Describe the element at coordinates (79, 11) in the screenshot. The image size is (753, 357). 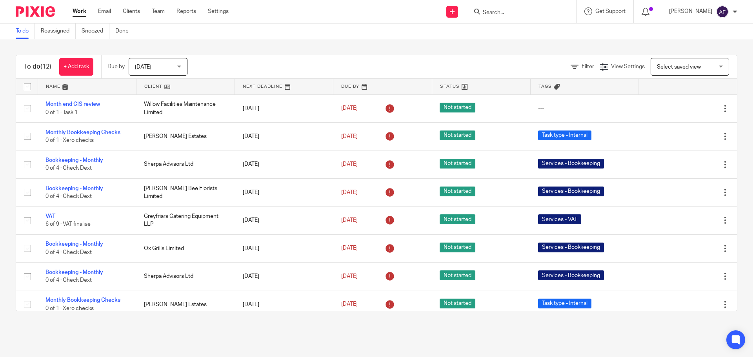
I see `a: Work` at that location.